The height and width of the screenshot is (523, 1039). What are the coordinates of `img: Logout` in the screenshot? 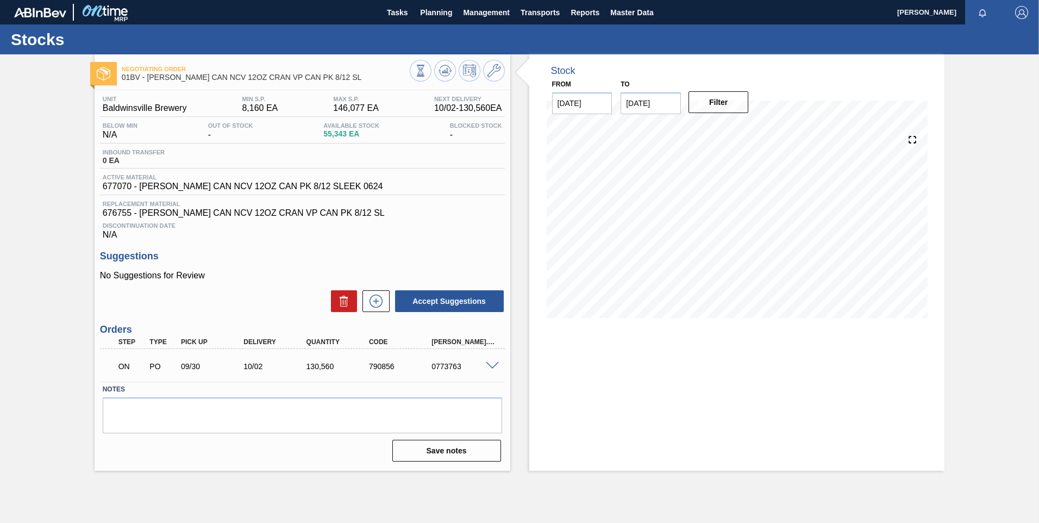 It's located at (1022, 13).